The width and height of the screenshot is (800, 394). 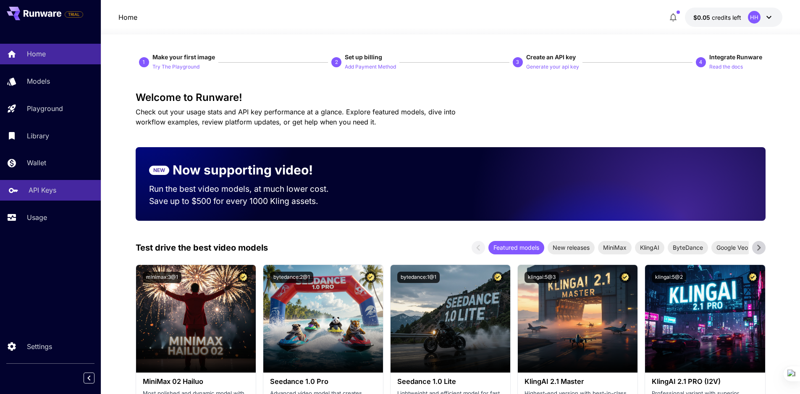 What do you see at coordinates (734, 17) in the screenshot?
I see `button: $0.05HH` at bounding box center [734, 17].